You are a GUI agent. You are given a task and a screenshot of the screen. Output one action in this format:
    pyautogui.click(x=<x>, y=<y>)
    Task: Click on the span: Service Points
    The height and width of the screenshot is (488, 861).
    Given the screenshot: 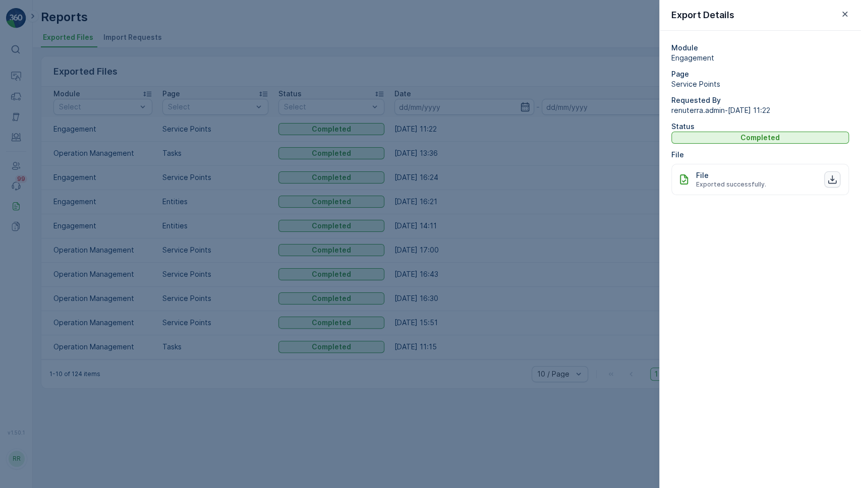 What is the action you would take?
    pyautogui.click(x=760, y=84)
    